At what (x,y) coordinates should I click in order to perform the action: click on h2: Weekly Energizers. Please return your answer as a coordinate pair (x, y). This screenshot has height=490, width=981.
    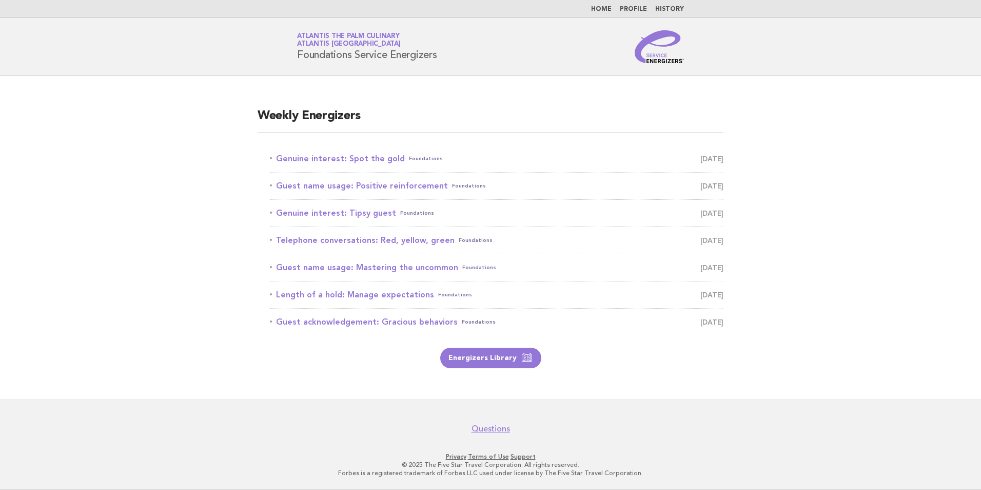
    Looking at the image, I should click on (491, 120).